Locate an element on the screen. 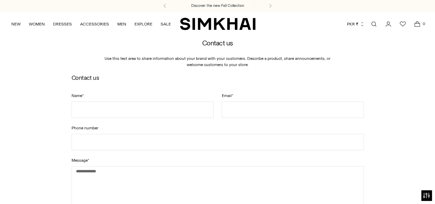  label: Email is located at coordinates (292, 96).